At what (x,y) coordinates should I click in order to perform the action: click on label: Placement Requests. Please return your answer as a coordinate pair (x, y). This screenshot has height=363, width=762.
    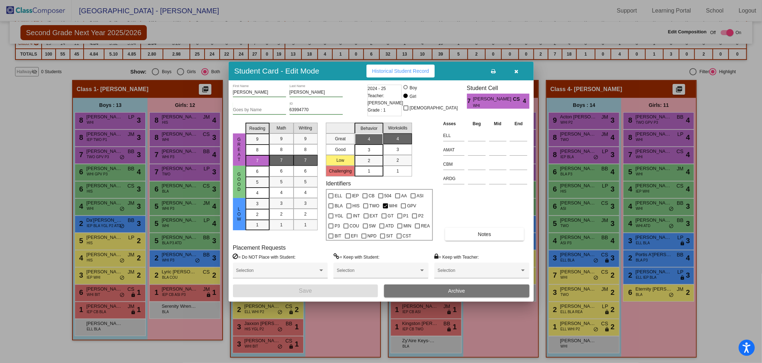
    Looking at the image, I should click on (260, 248).